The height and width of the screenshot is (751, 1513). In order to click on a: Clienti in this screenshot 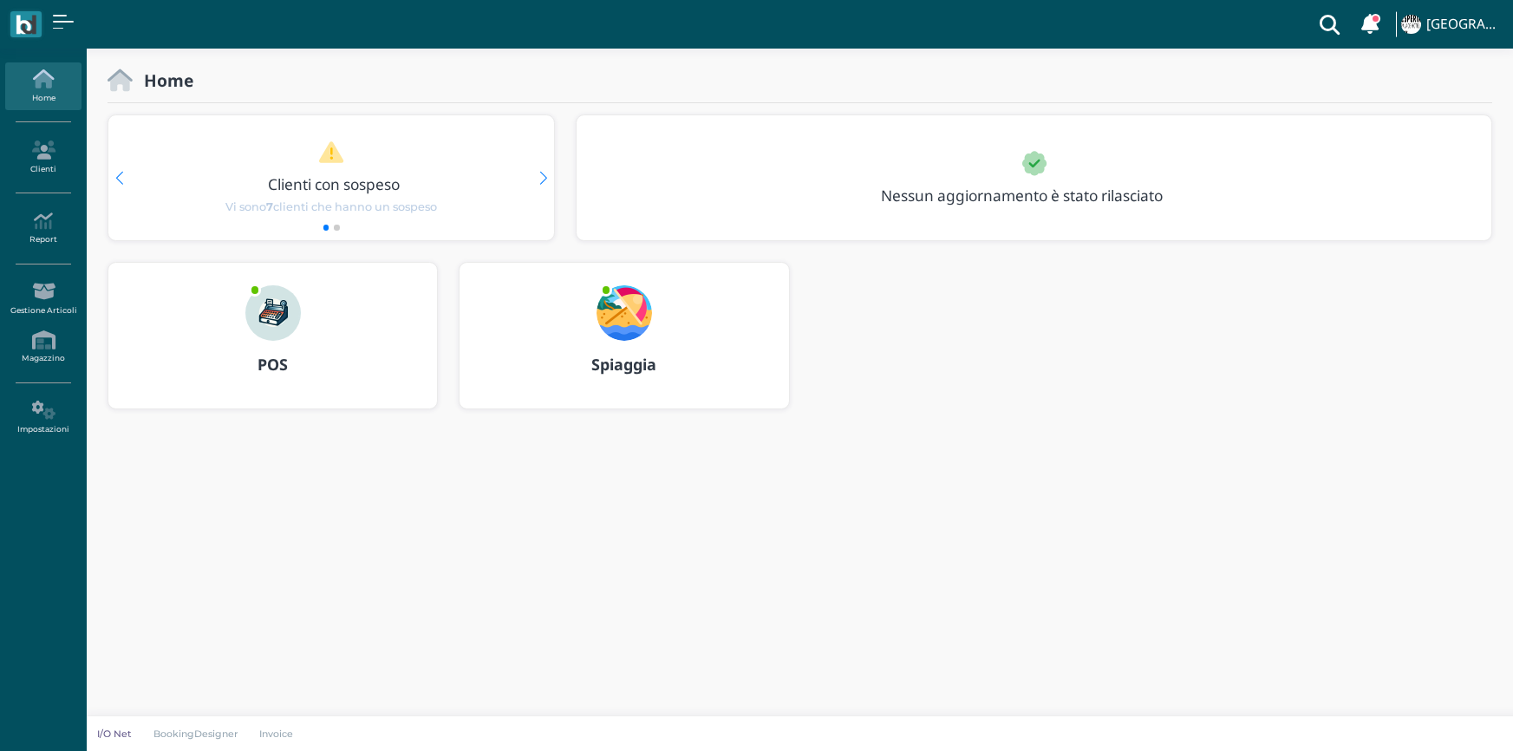, I will do `click(42, 157)`.